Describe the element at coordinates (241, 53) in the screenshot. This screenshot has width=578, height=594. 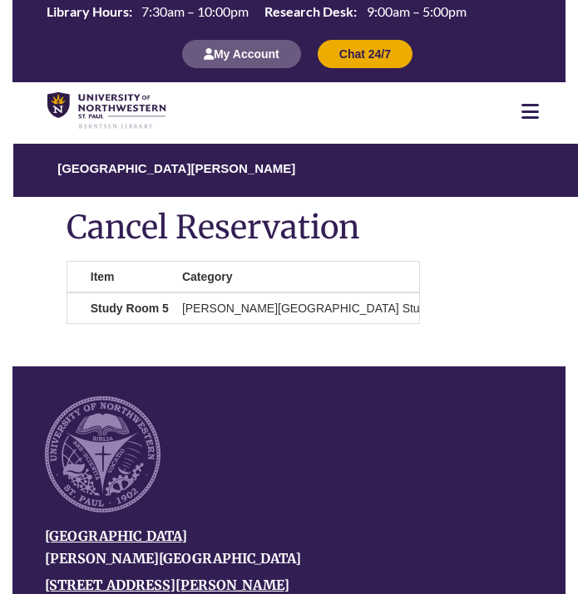
I see `a: My Account` at that location.